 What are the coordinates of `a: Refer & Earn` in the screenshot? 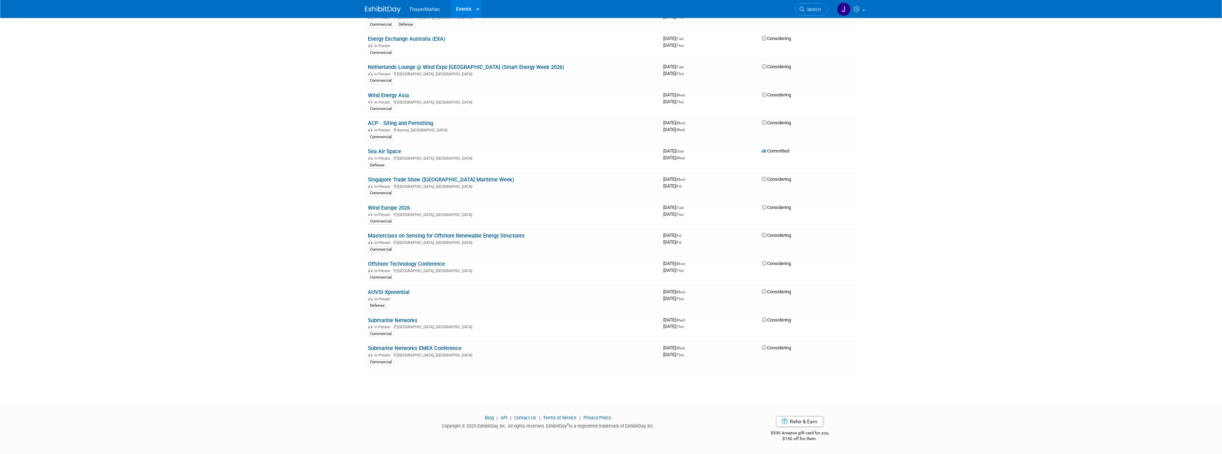 It's located at (800, 421).